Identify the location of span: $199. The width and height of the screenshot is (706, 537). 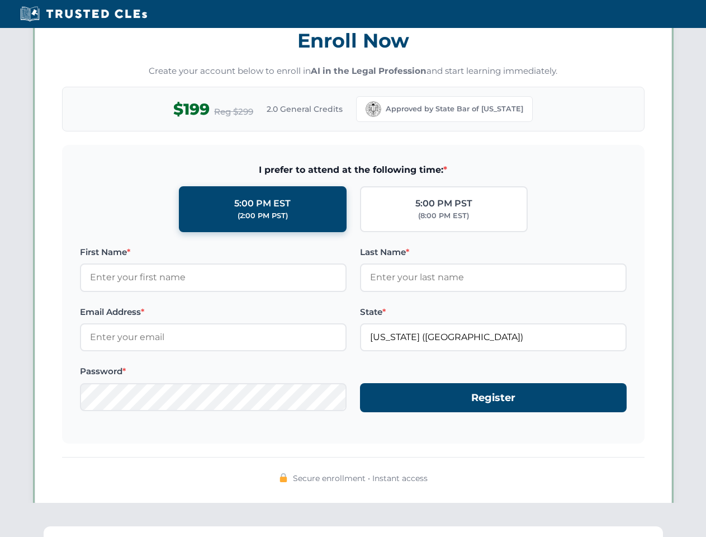
(191, 109).